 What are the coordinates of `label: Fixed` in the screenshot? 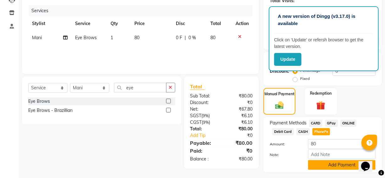 It's located at (305, 79).